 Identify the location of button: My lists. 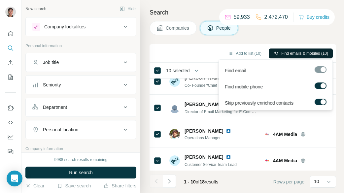
(11, 77).